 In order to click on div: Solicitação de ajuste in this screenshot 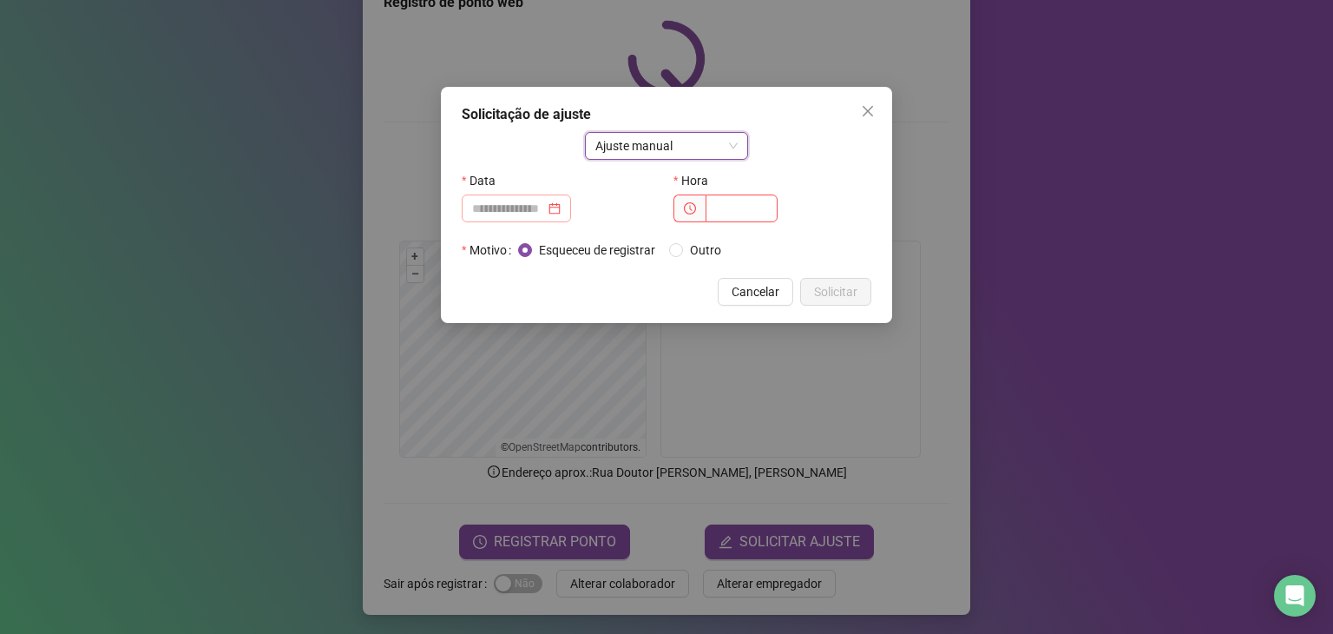, I will do `click(667, 115)`.